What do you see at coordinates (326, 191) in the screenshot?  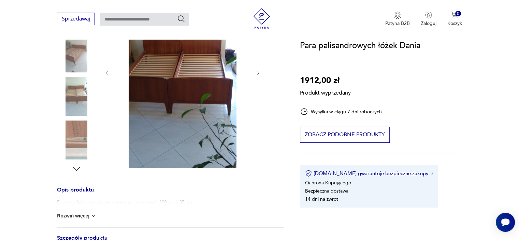 I see `li: Bezpieczna dostawa` at bounding box center [326, 191].